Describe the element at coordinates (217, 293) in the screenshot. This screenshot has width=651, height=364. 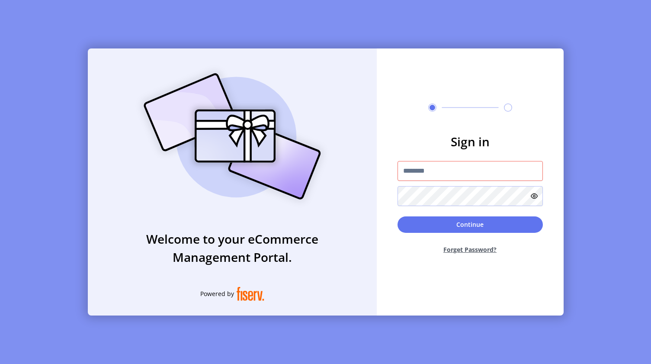
I see `span: Powered by` at that location.